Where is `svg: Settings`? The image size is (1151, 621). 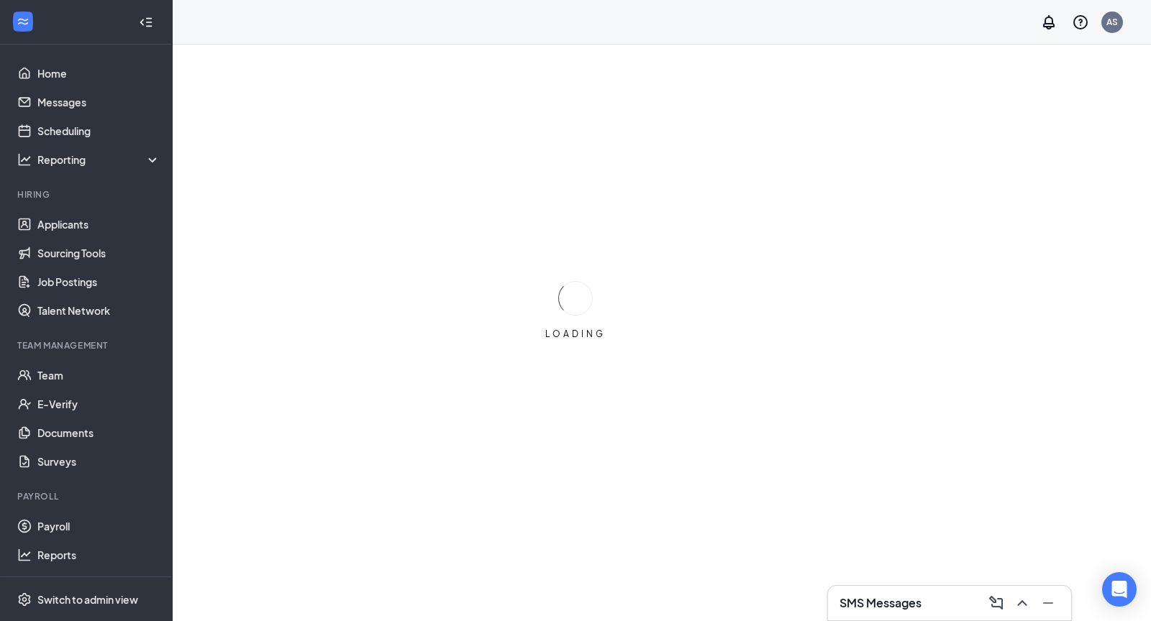 svg: Settings is located at coordinates (24, 600).